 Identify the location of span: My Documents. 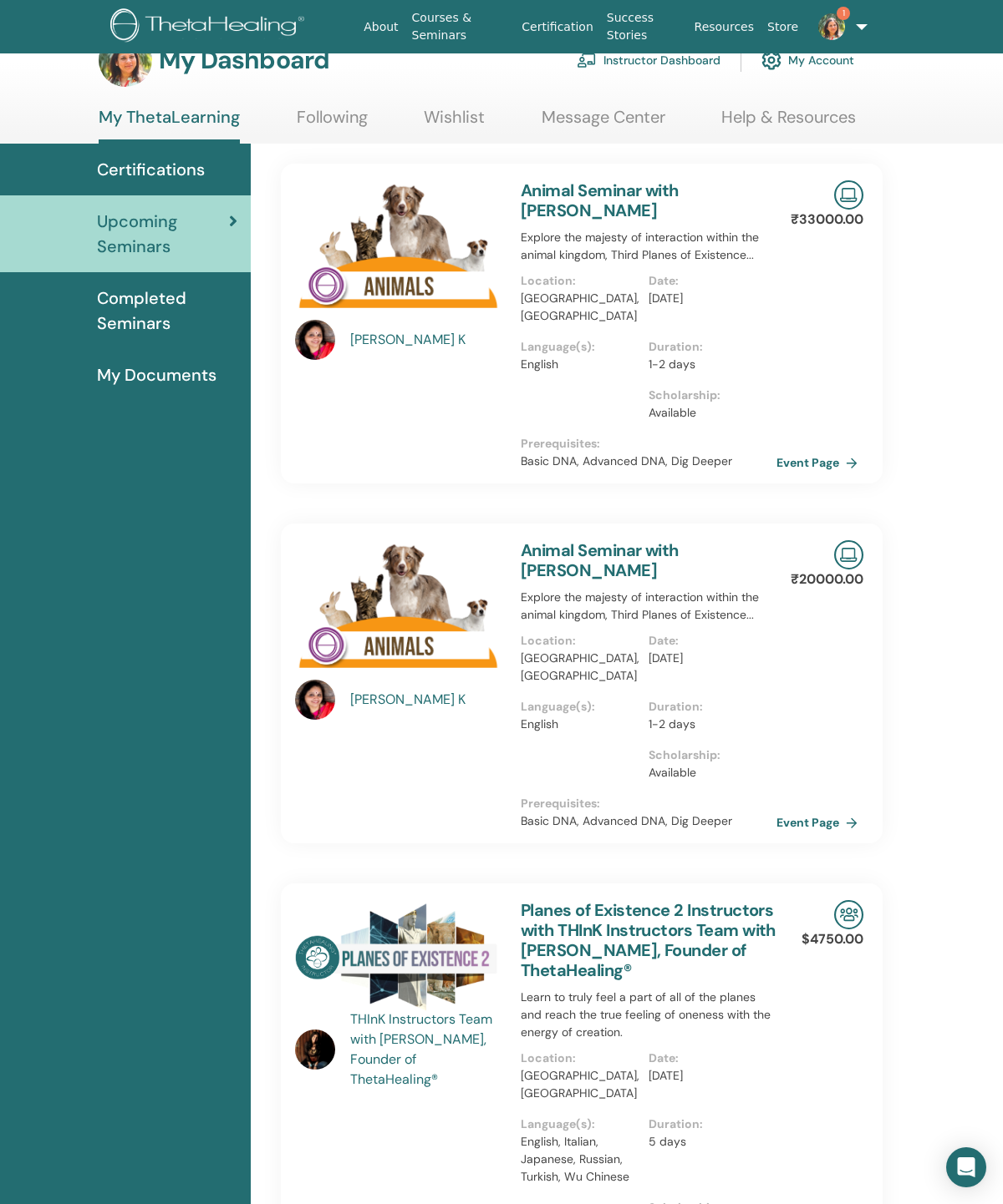
(156, 375).